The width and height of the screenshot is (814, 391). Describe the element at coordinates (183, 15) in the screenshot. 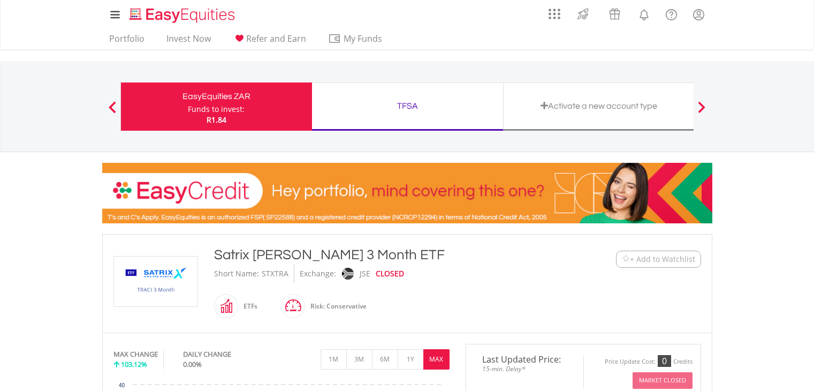

I see `img: EasyEquities_Logo.png` at that location.